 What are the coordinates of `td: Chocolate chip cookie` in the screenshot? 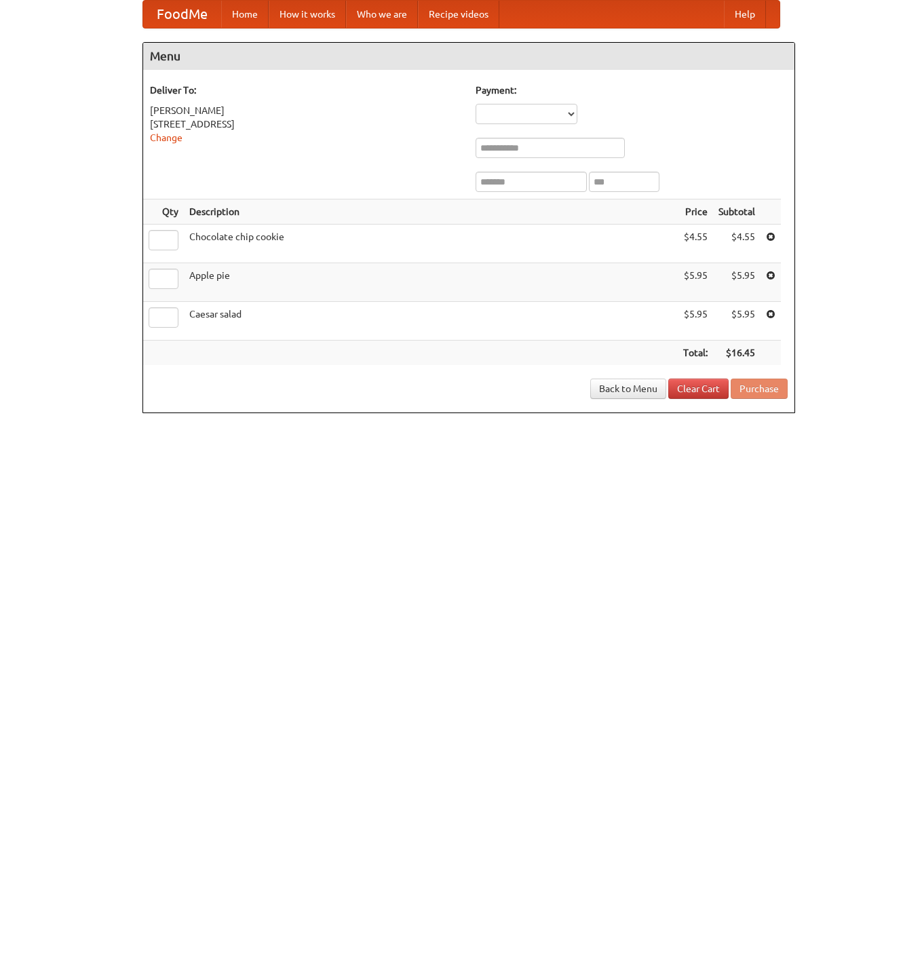 It's located at (431, 243).